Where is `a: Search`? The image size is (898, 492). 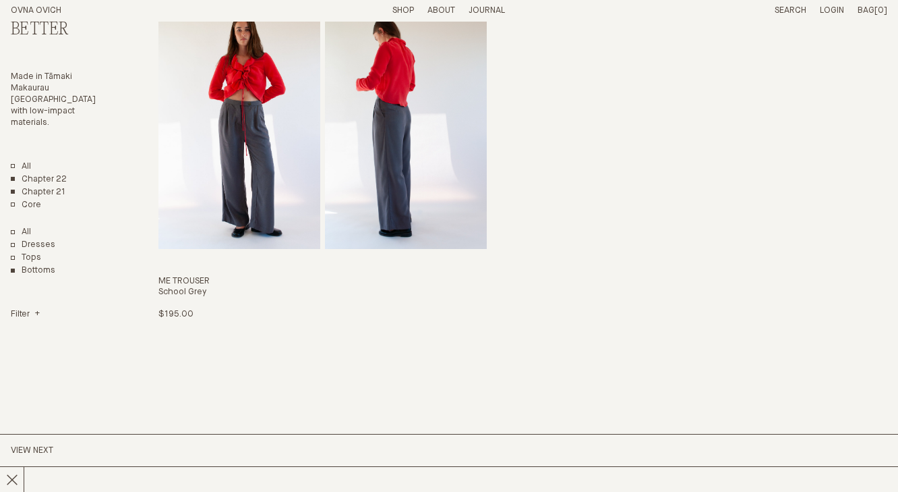
a: Search is located at coordinates (791, 10).